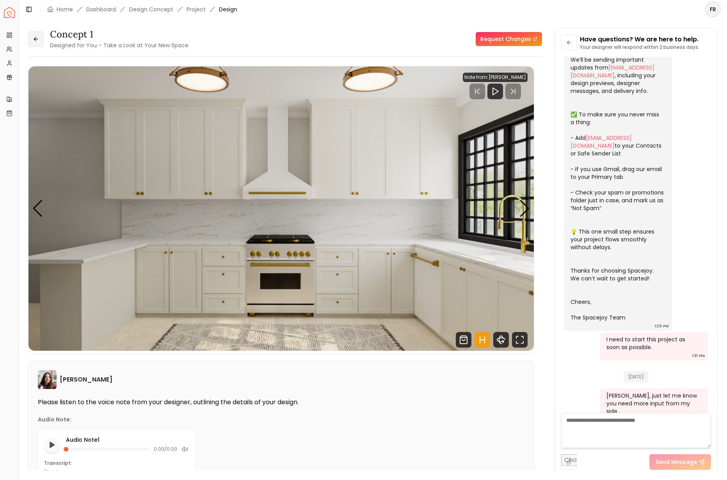  I want to click on div: 1:31 PM, so click(698, 355).